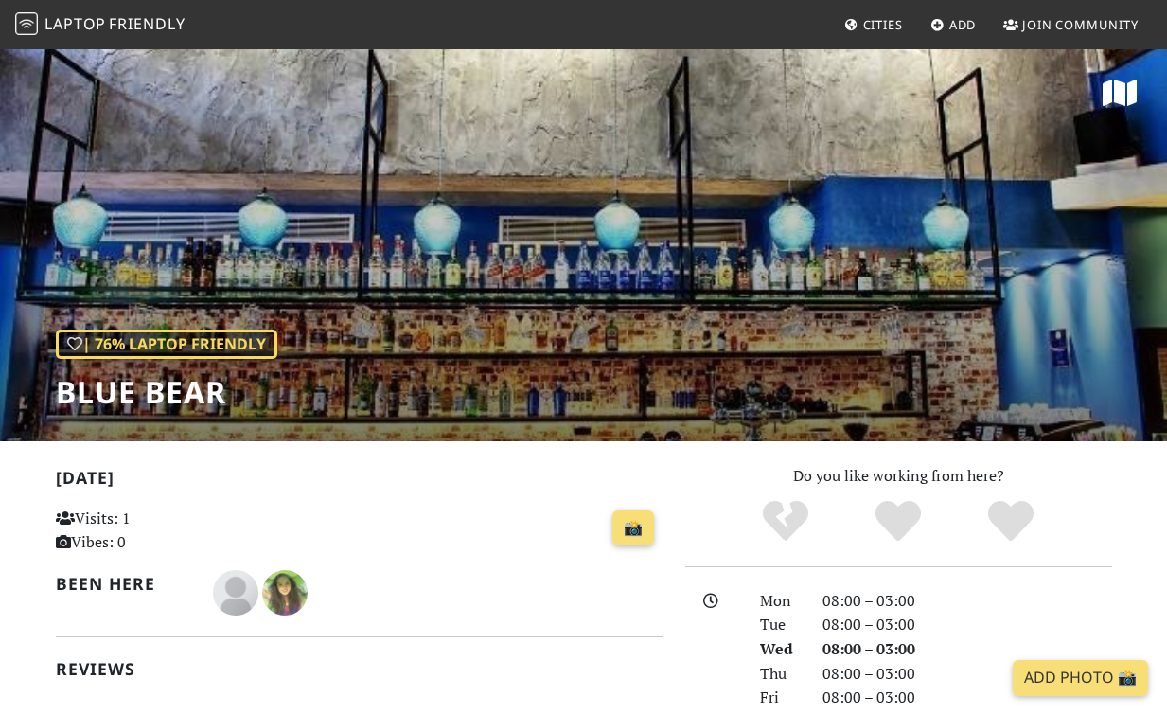 The width and height of the screenshot is (1167, 715). What do you see at coordinates (1070, 25) in the screenshot?
I see `a: Join Community` at bounding box center [1070, 25].